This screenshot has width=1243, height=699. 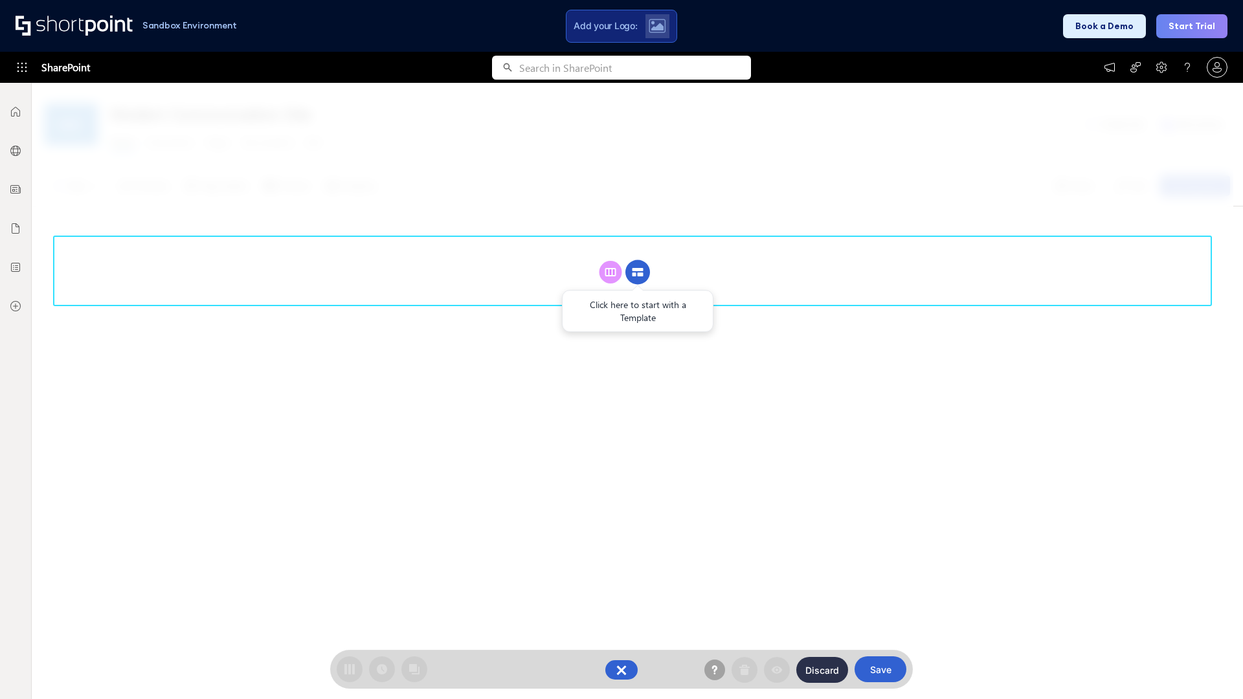 I want to click on span: Add your Logo:, so click(x=605, y=26).